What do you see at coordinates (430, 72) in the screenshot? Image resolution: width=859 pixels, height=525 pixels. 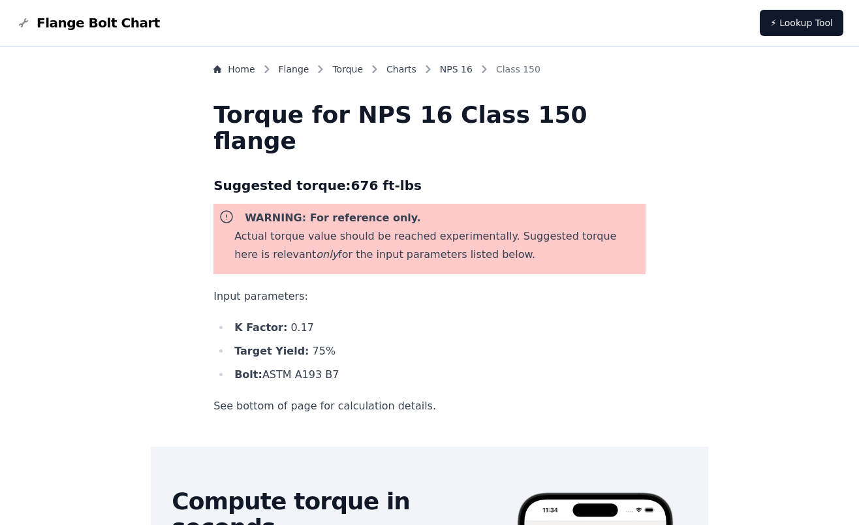 I see `nav: Breadcrumb` at bounding box center [430, 72].